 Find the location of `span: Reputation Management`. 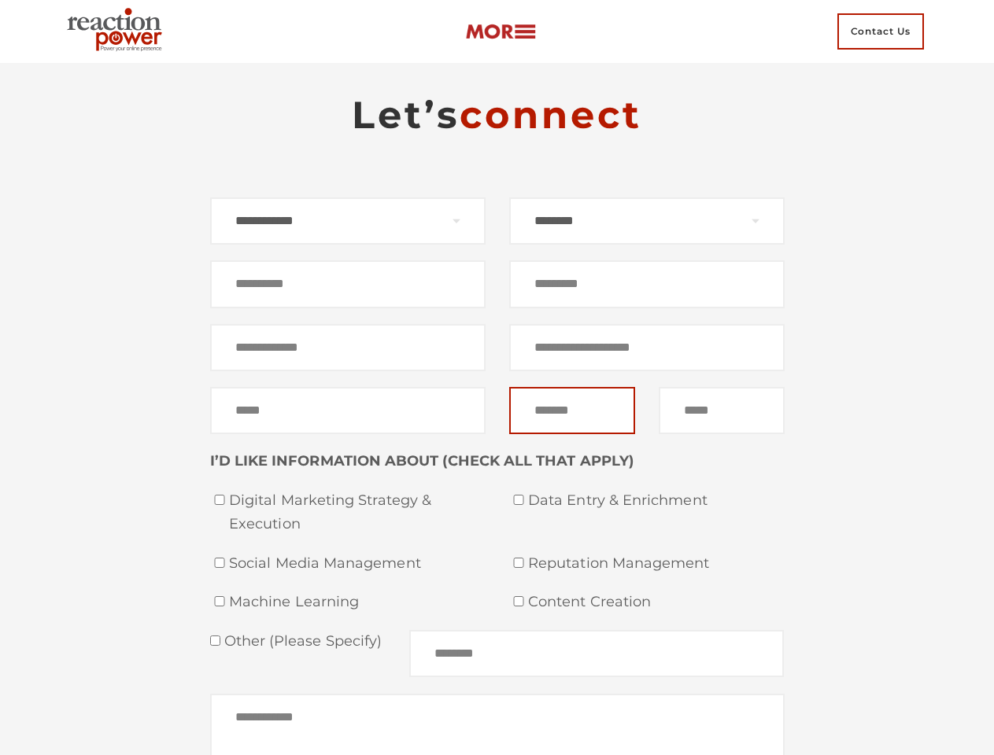

span: Reputation Management is located at coordinates (656, 564).